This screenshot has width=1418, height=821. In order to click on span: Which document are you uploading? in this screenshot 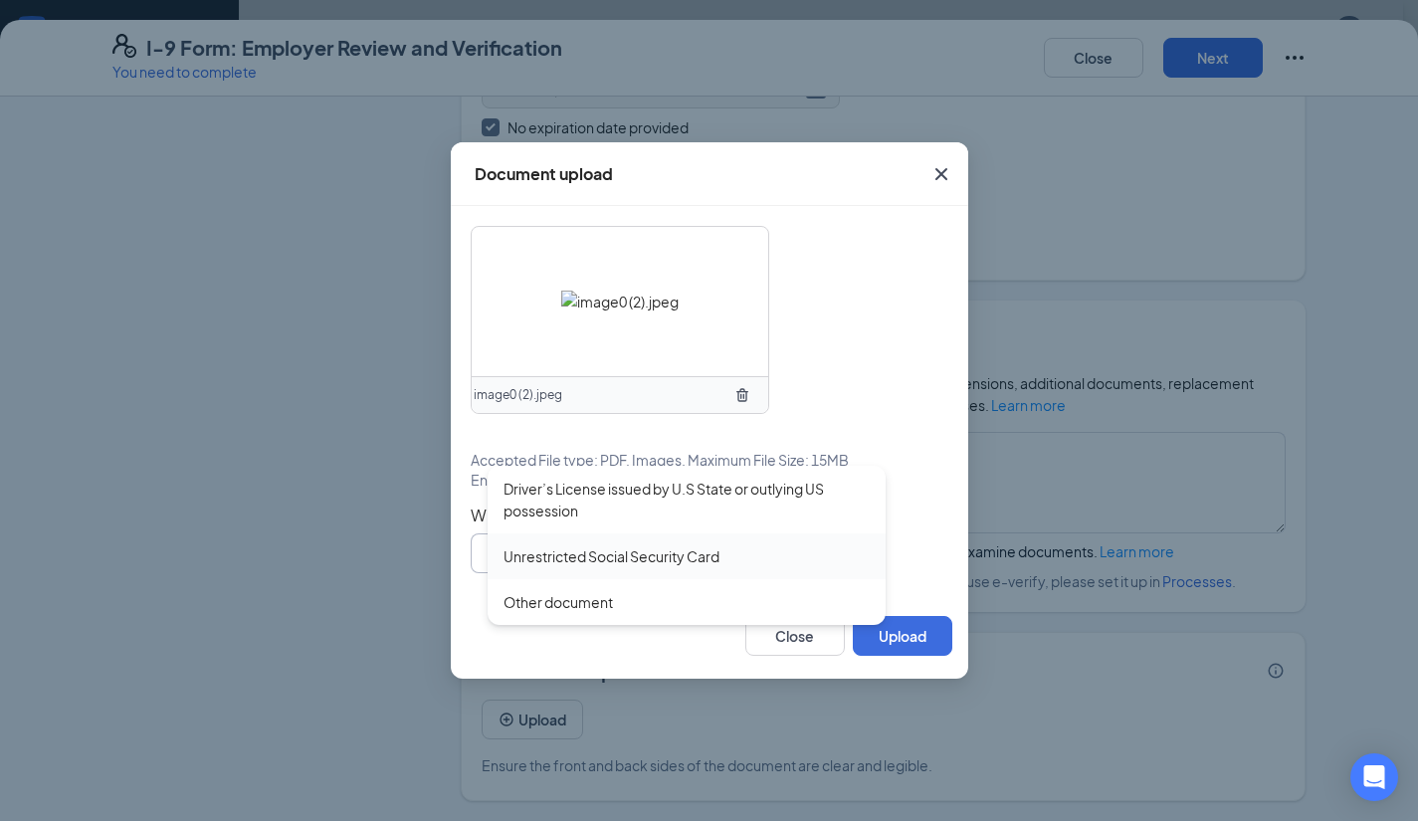, I will do `click(709, 515)`.